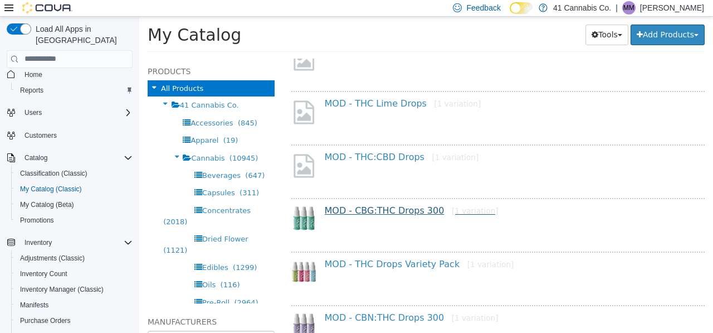 The height and width of the screenshot is (333, 713). Describe the element at coordinates (47, 8) in the screenshot. I see `img: Cova` at that location.